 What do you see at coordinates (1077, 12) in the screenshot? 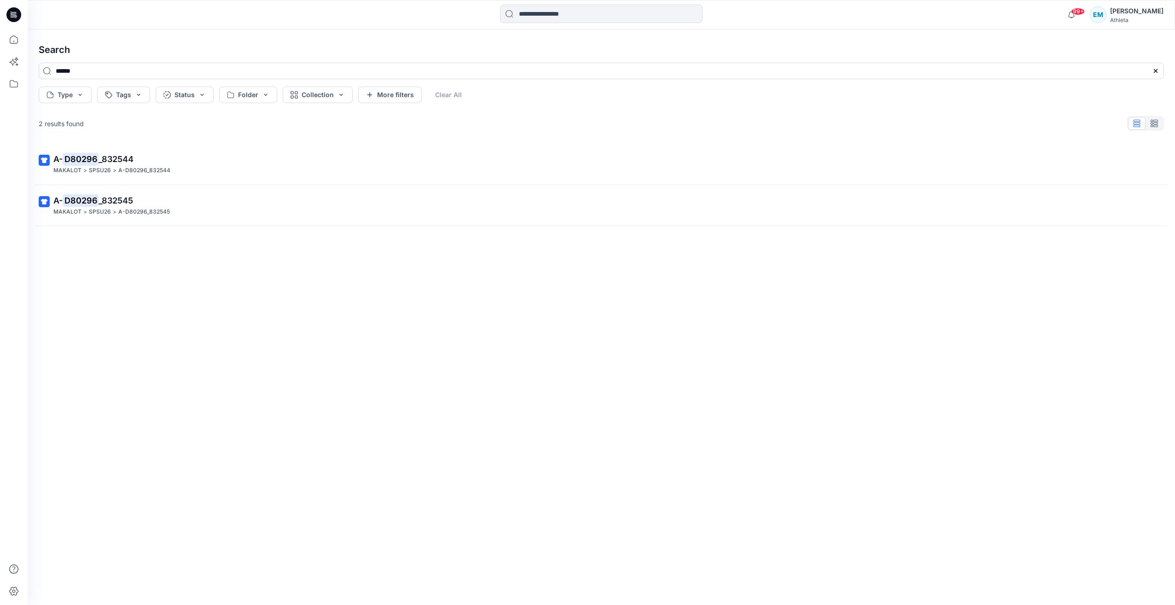
I see `span: 99+` at bounding box center [1077, 12].